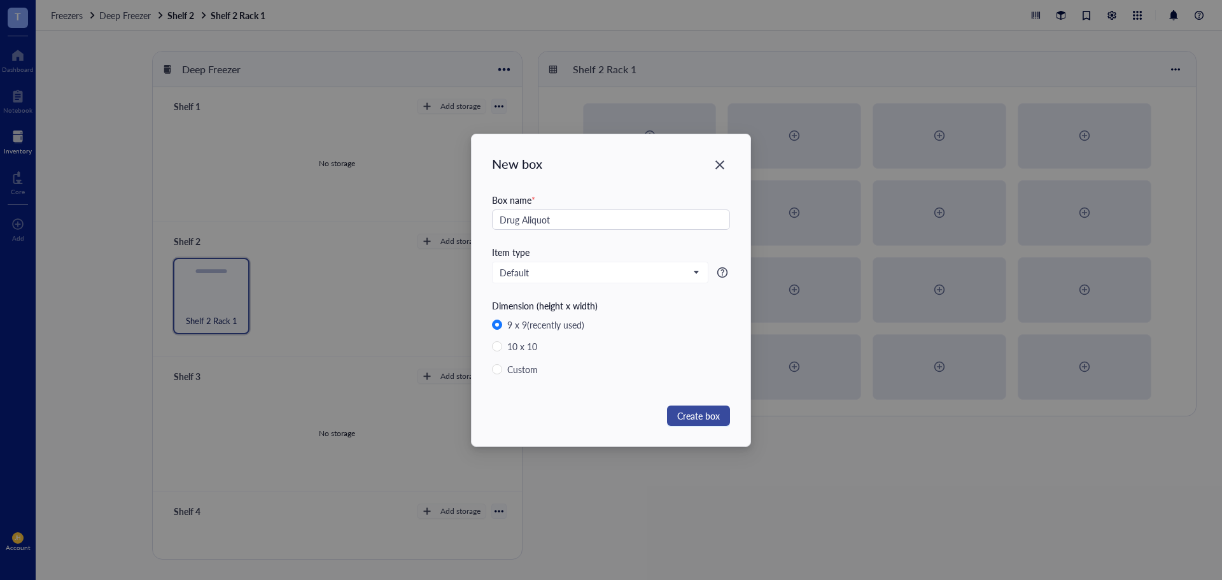  Describe the element at coordinates (522, 369) in the screenshot. I see `div: Custom` at that location.